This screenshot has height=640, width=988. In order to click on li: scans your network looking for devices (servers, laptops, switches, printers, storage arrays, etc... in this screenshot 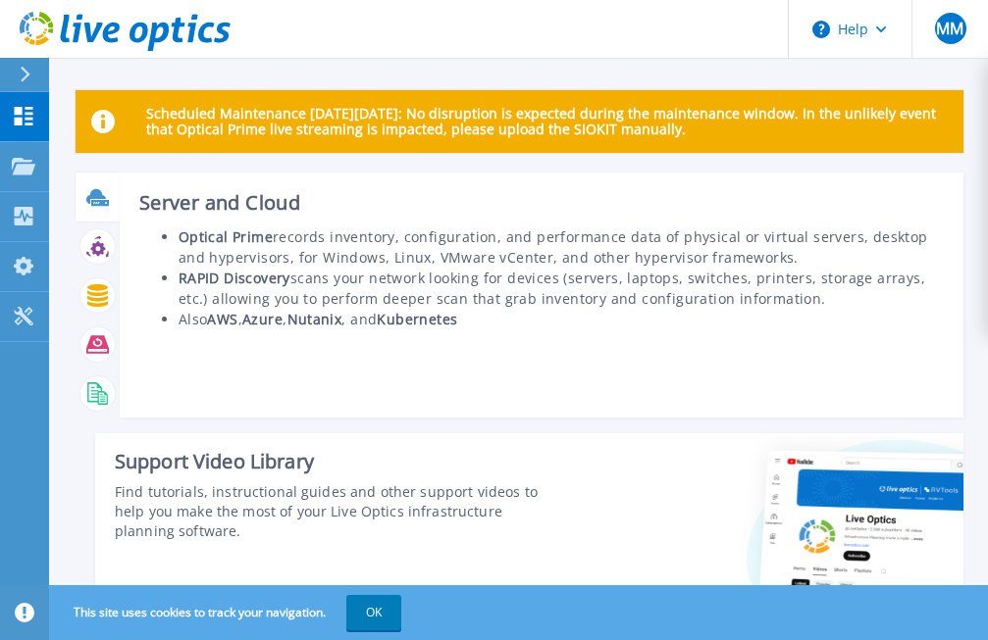, I will do `click(561, 288)`.